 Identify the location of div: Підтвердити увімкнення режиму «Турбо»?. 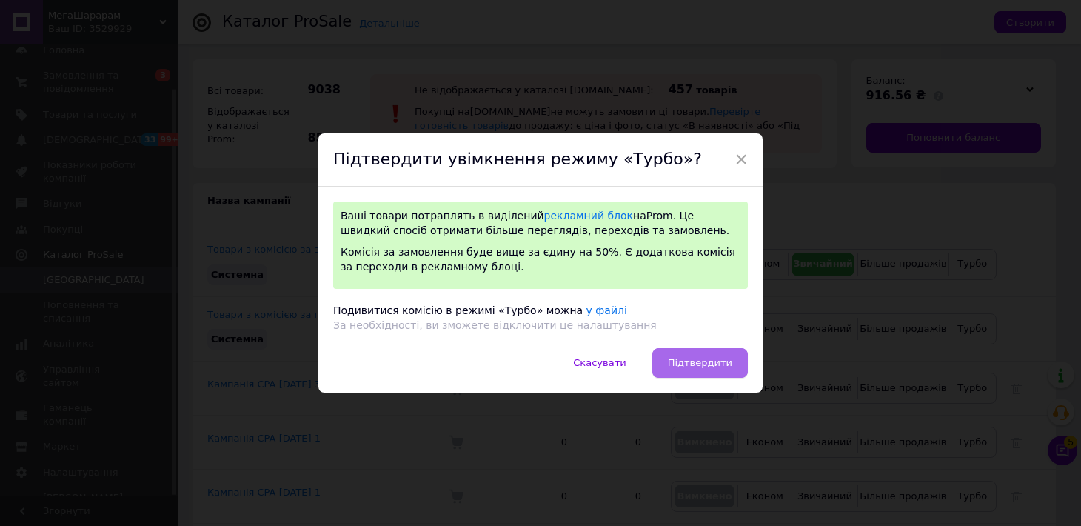
(540, 160).